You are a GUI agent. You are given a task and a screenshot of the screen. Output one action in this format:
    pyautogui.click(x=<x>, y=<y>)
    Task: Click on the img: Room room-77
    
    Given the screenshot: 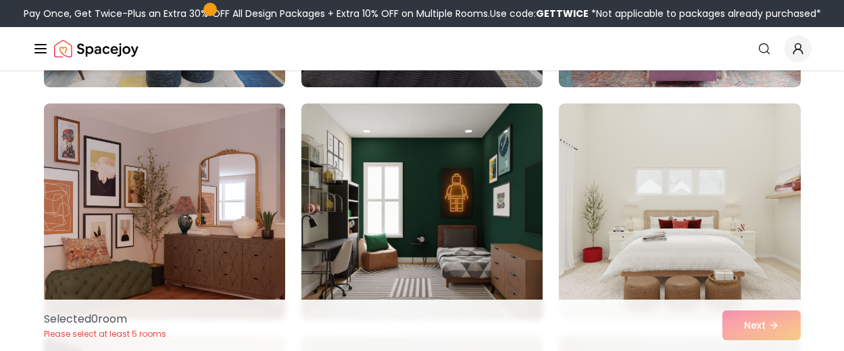 What is the action you would take?
    pyautogui.click(x=422, y=212)
    